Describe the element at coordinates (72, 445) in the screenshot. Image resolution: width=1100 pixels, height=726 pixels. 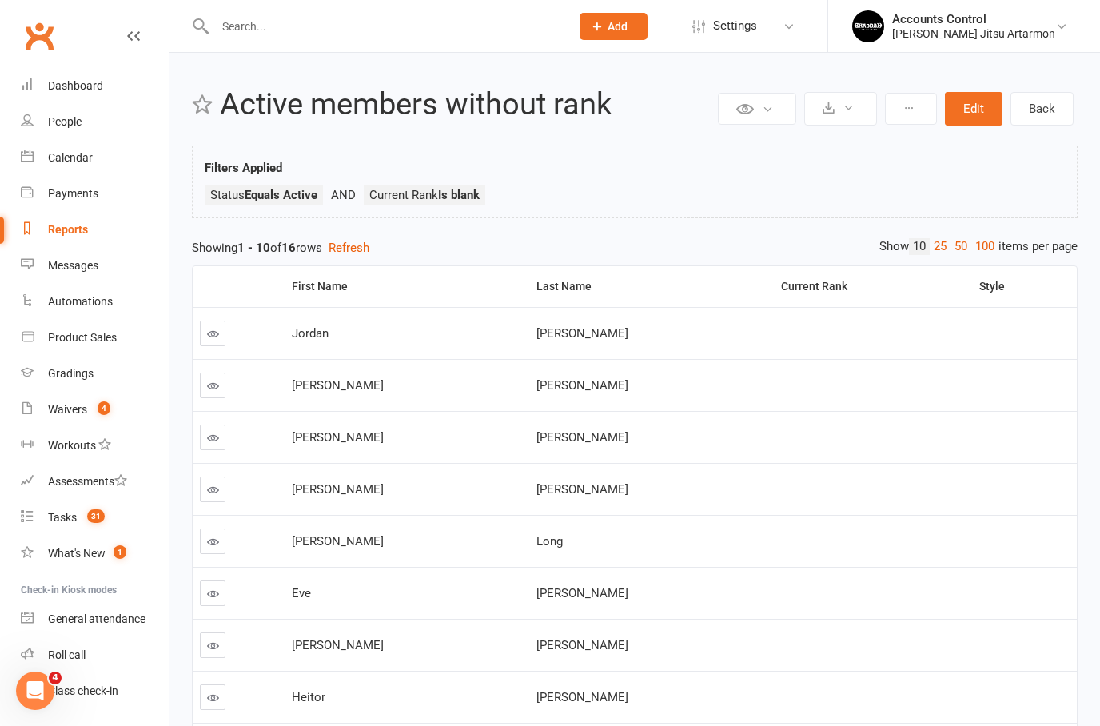
I see `div: Workouts` at that location.